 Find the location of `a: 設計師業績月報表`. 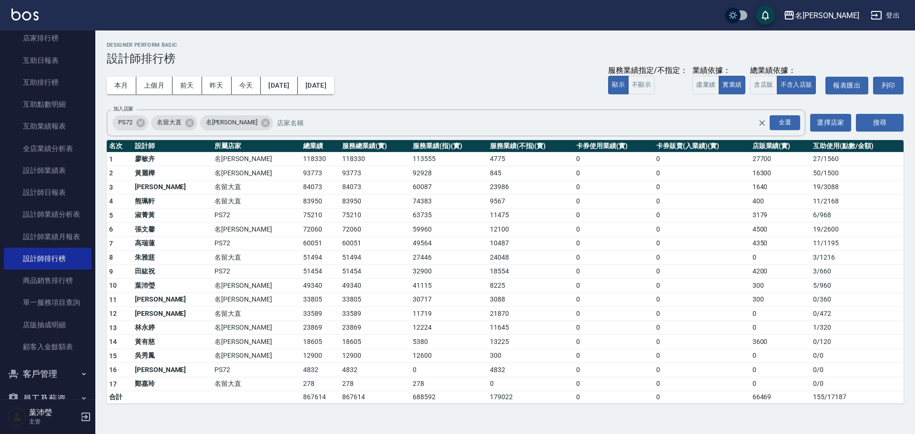

a: 設計師業績月報表 is located at coordinates (48, 237).